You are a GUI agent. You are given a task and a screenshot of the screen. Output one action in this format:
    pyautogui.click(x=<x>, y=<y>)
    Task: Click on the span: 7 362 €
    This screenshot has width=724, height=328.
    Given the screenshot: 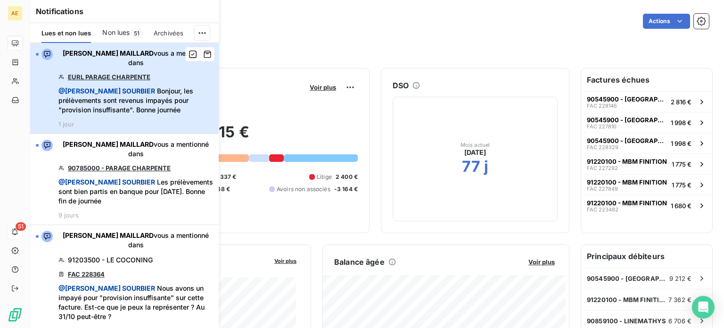 What is the action you would take?
    pyautogui.click(x=680, y=299)
    